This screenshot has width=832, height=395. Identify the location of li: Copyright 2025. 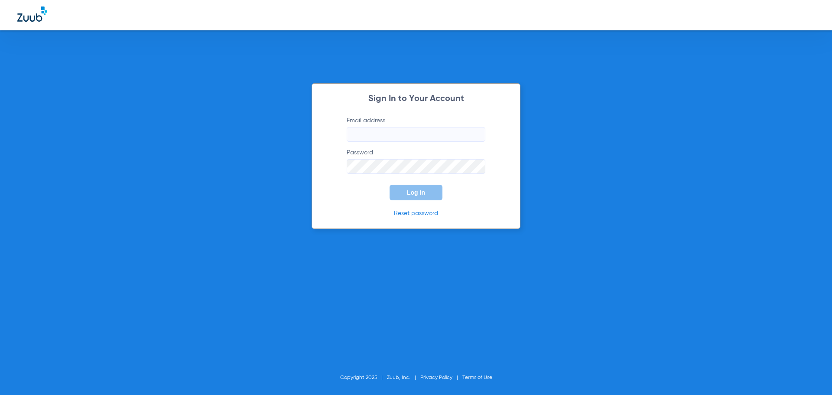
(363, 377).